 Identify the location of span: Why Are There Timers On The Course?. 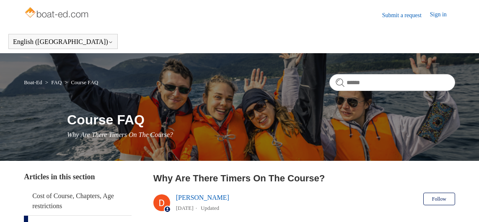
(120, 134).